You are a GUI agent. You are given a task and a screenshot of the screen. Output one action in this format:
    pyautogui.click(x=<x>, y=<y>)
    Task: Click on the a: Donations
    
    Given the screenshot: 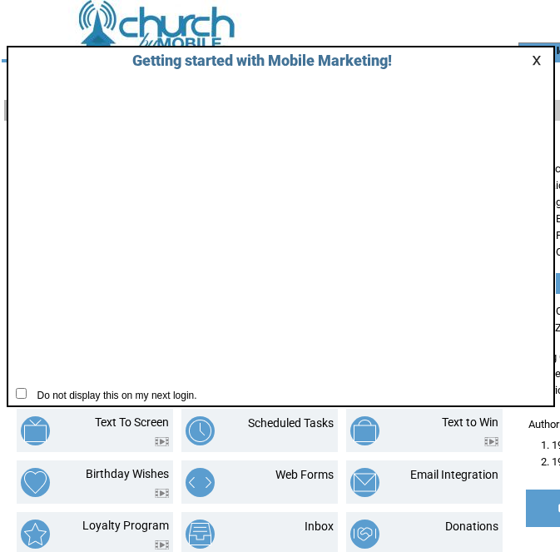 What is the action you would take?
    pyautogui.click(x=472, y=526)
    